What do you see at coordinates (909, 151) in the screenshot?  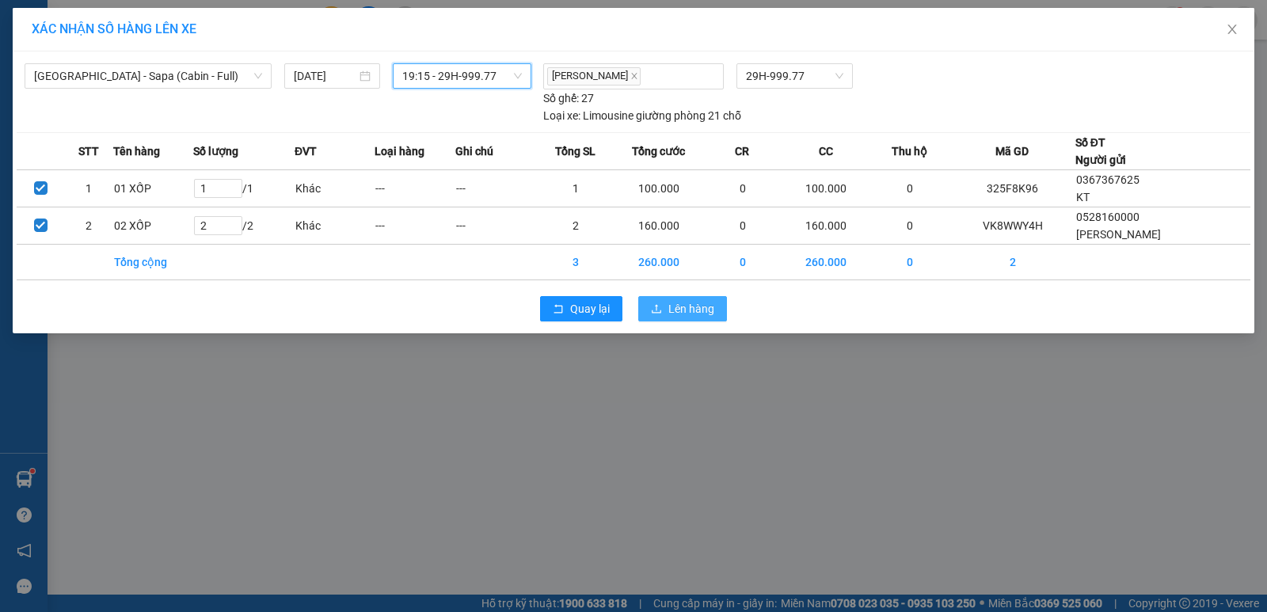 I see `span: Thu hộ` at bounding box center [909, 151].